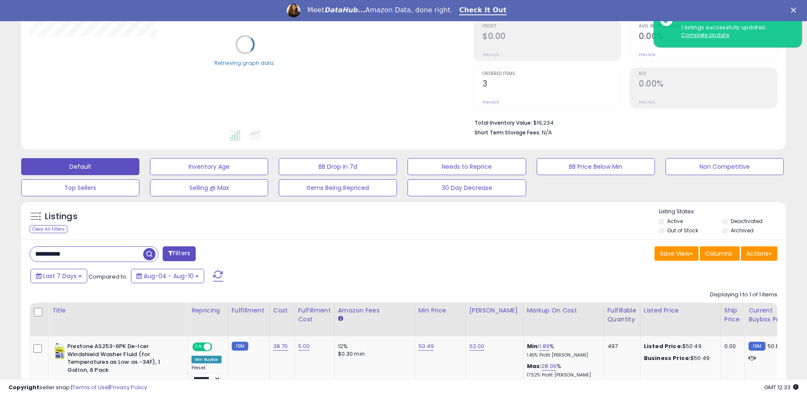 This screenshot has width=807, height=396. I want to click on a: Privacy Policy, so click(128, 387).